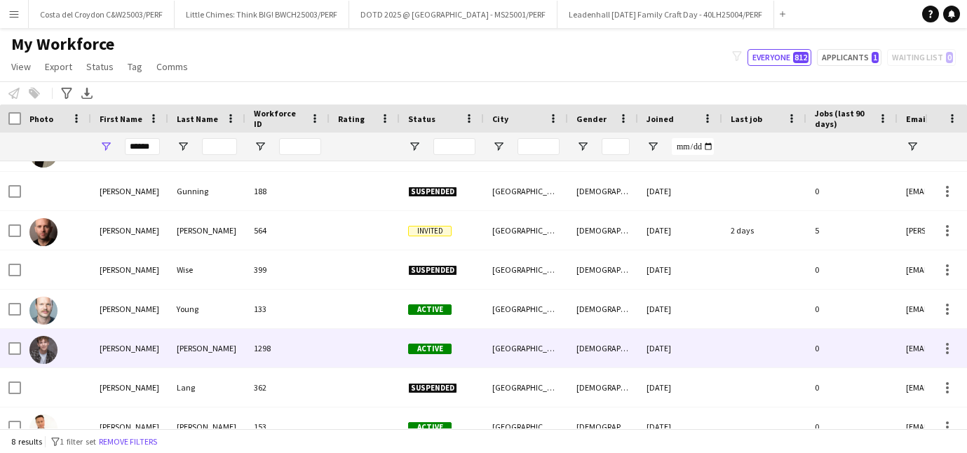 The width and height of the screenshot is (967, 453). What do you see at coordinates (78, 441) in the screenshot?
I see `span: 1 filter set` at bounding box center [78, 441].